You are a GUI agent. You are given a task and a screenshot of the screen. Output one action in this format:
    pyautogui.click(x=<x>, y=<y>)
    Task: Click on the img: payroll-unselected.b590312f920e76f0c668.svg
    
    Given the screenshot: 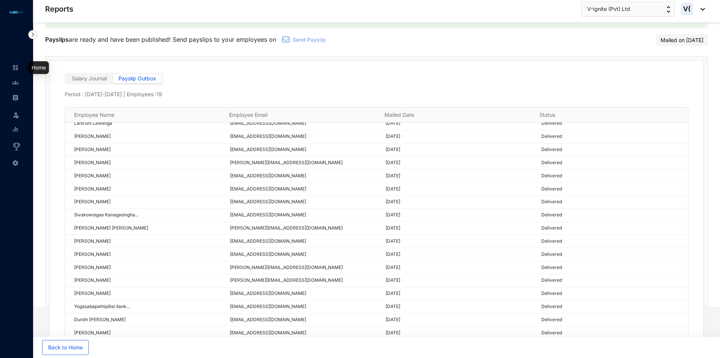 What is the action you would take?
    pyautogui.click(x=15, y=98)
    